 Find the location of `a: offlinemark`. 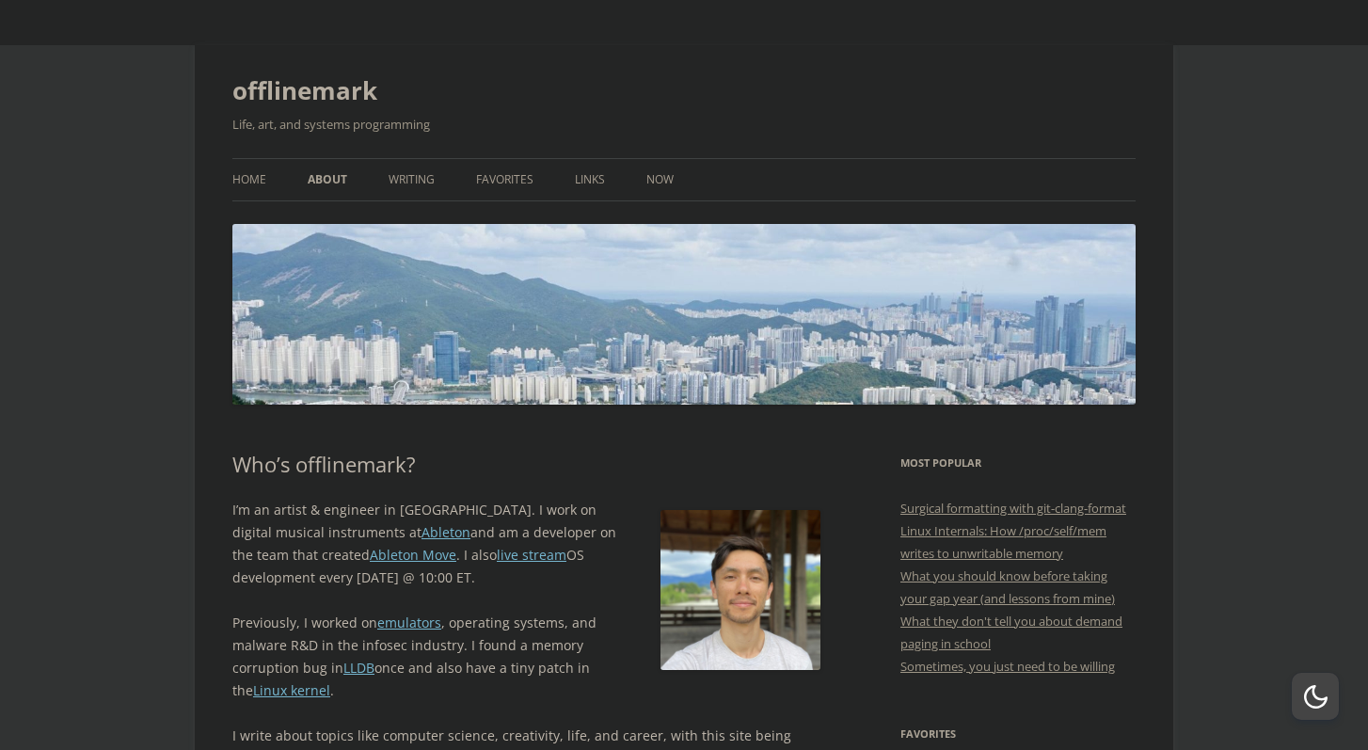

a: offlinemark is located at coordinates (305, 90).